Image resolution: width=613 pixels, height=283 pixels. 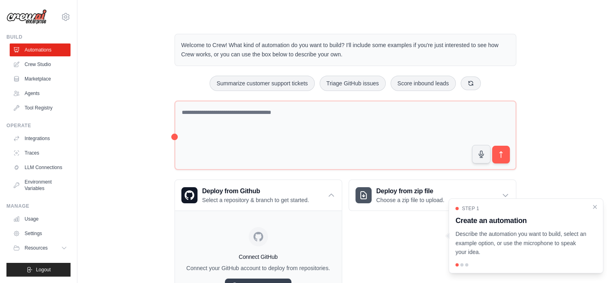 What do you see at coordinates (38, 270) in the screenshot?
I see `button: Logout` at bounding box center [38, 270].